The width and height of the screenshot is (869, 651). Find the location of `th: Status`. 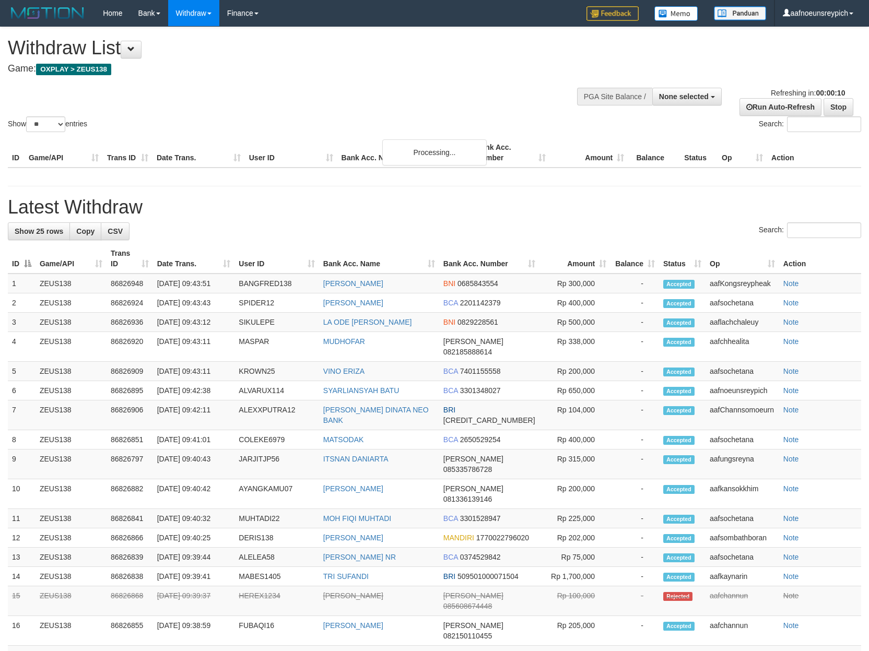

th: Status is located at coordinates (699, 153).